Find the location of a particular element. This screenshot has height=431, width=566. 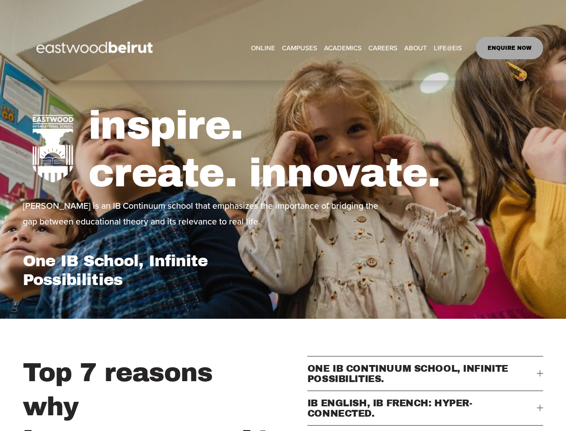

span: ABOUT is located at coordinates (416, 48).